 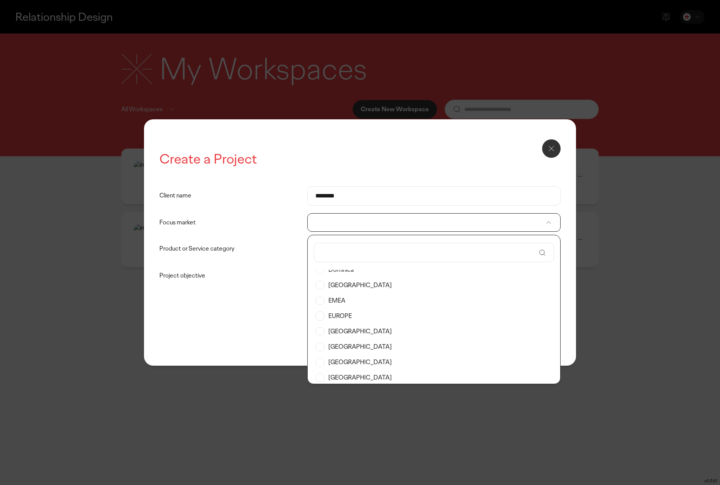 I want to click on label: Dominica, so click(x=434, y=270).